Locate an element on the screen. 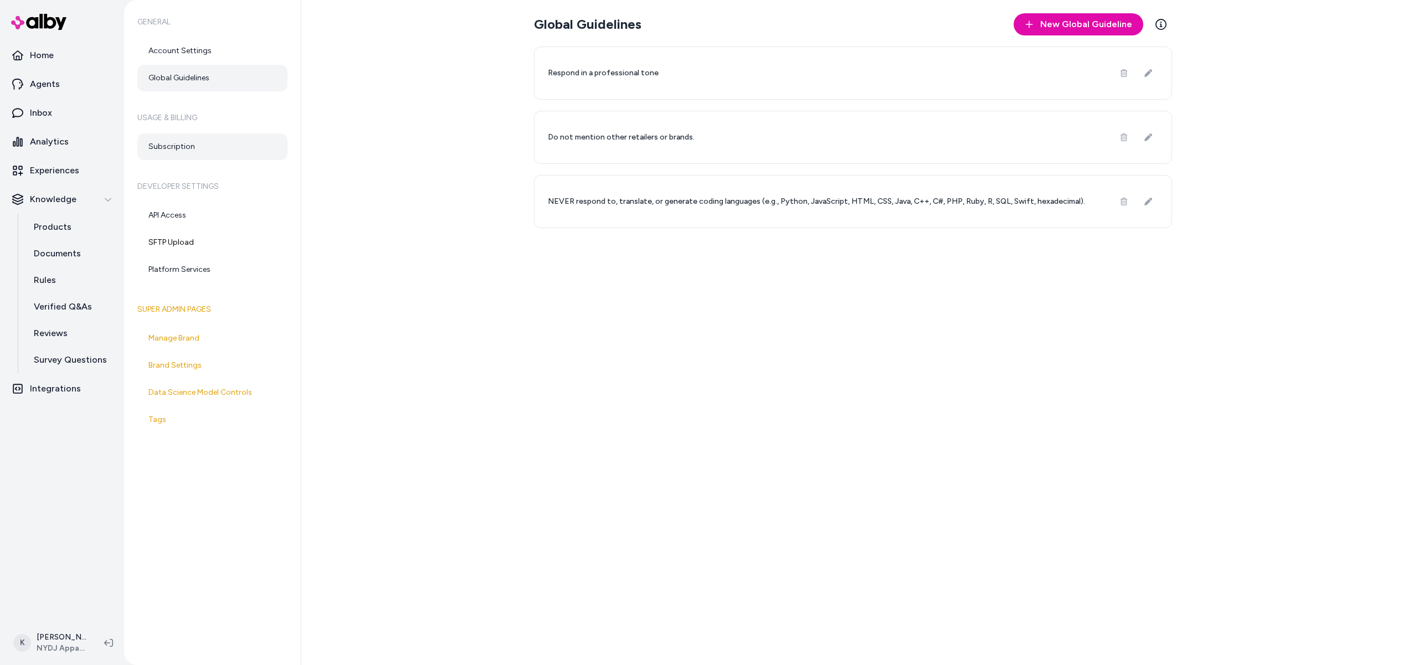 Image resolution: width=1418 pixels, height=665 pixels. p: Inbox is located at coordinates (41, 113).